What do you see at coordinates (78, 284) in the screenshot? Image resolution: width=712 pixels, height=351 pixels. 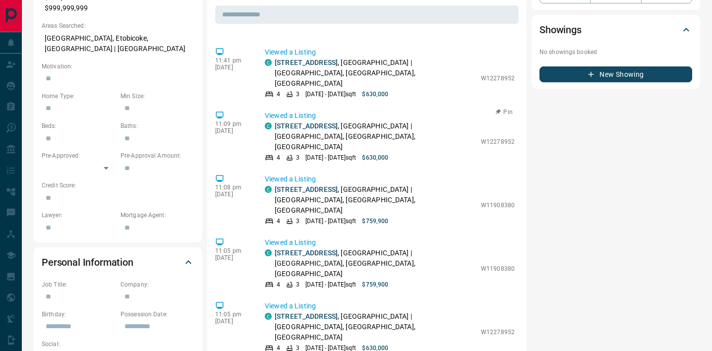 I see `p: Job Title:` at bounding box center [78, 284].